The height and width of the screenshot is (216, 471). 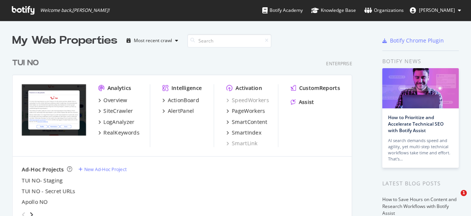 What do you see at coordinates (420, 88) in the screenshot?
I see `img: How to Prioritize and Accelerate Technical SEO with Botify Assist` at bounding box center [420, 88].